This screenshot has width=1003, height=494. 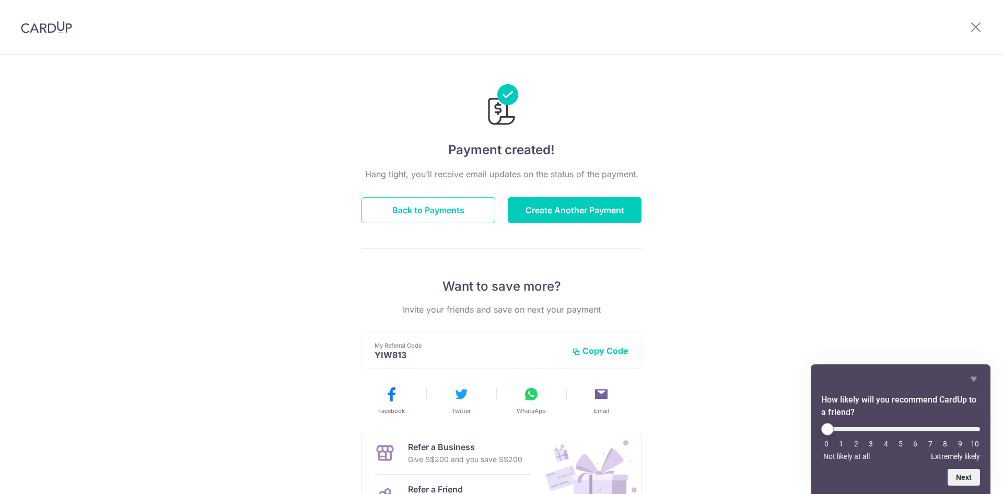 What do you see at coordinates (502, 286) in the screenshot?
I see `p: Want to save more?` at bounding box center [502, 286].